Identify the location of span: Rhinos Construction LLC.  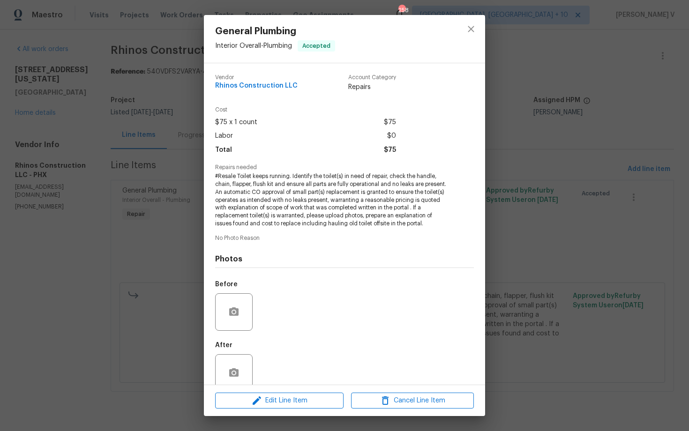
(256, 86).